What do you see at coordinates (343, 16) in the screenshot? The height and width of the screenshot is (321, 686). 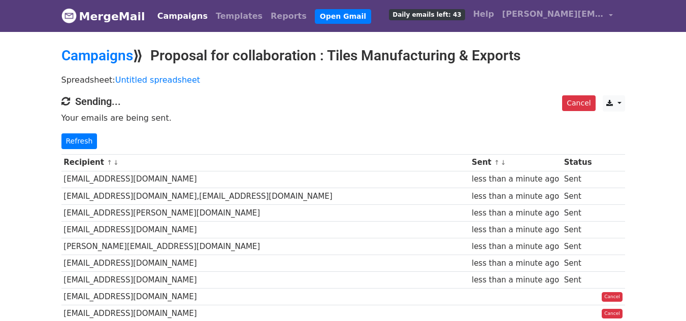 I see `a: Open Gmail` at bounding box center [343, 16].